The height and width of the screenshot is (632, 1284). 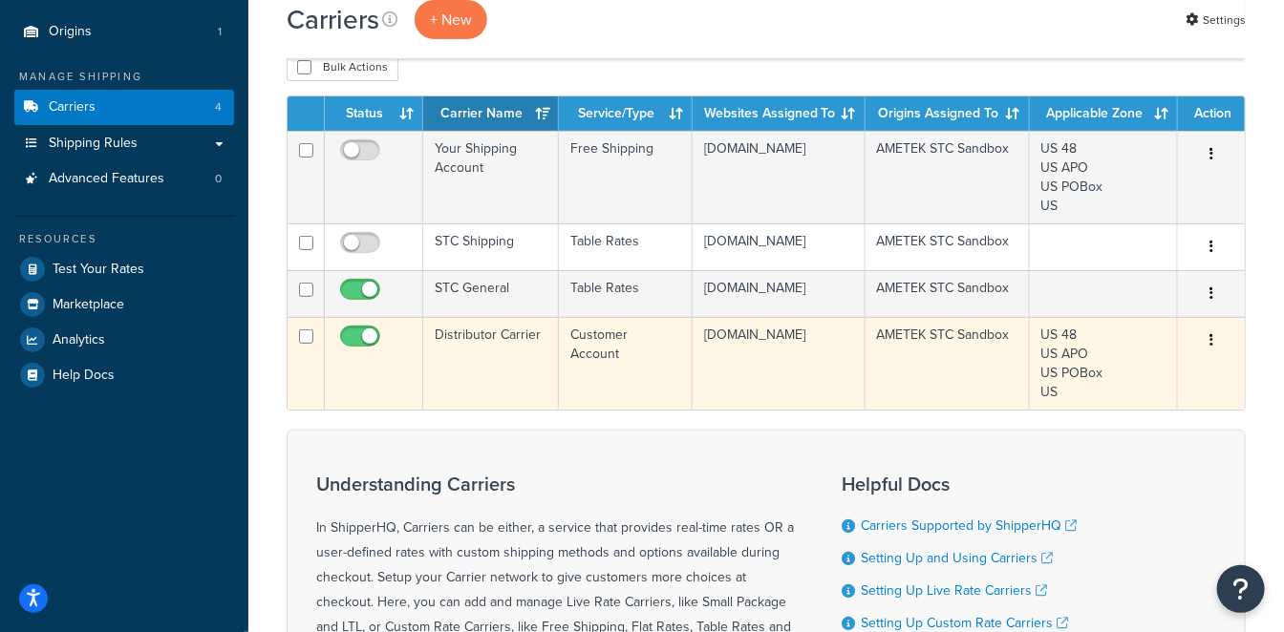 I want to click on a: Setting Up Live Rate Carriers, so click(x=953, y=590).